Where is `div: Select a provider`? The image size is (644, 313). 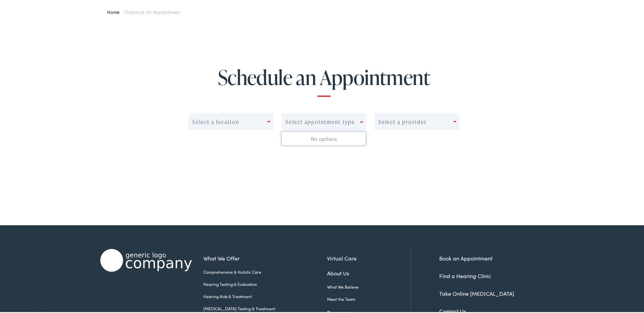 div: Select a provider is located at coordinates (402, 121).